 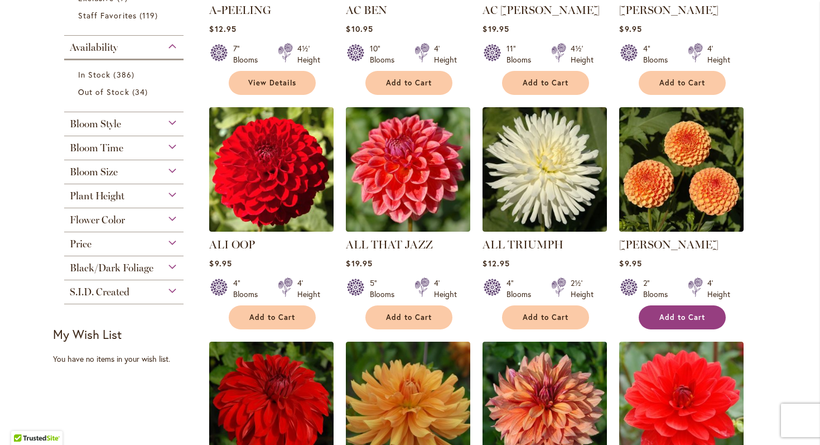 I want to click on div: 5" Blooms, so click(x=386, y=289).